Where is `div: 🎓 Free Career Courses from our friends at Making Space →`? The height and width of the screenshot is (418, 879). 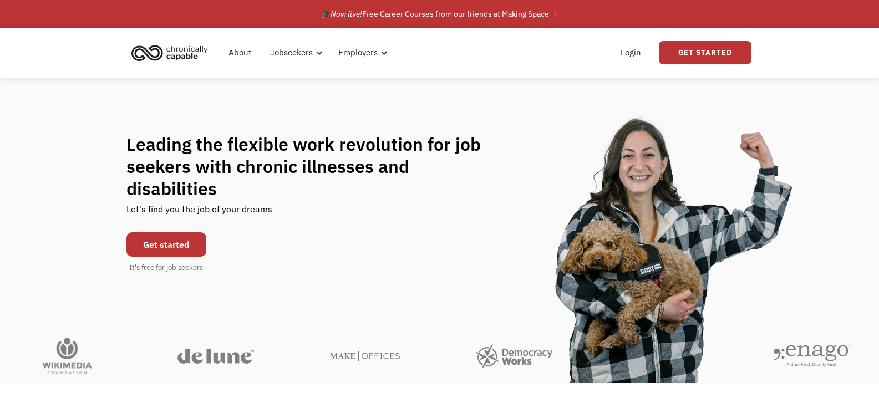
div: 🎓 Free Career Courses from our friends at Making Space → is located at coordinates (440, 14).